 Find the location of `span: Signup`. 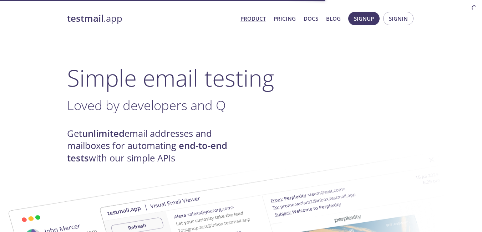

span: Signup is located at coordinates (364, 19).